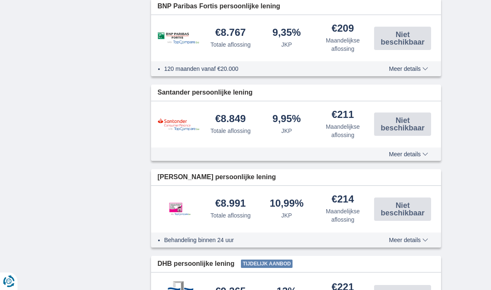 The height and width of the screenshot is (290, 491). I want to click on div: 9,35%, so click(287, 33).